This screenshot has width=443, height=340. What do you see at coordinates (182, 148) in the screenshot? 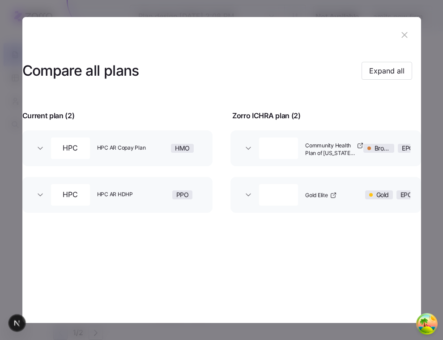
I see `span: HMO` at bounding box center [182, 148].